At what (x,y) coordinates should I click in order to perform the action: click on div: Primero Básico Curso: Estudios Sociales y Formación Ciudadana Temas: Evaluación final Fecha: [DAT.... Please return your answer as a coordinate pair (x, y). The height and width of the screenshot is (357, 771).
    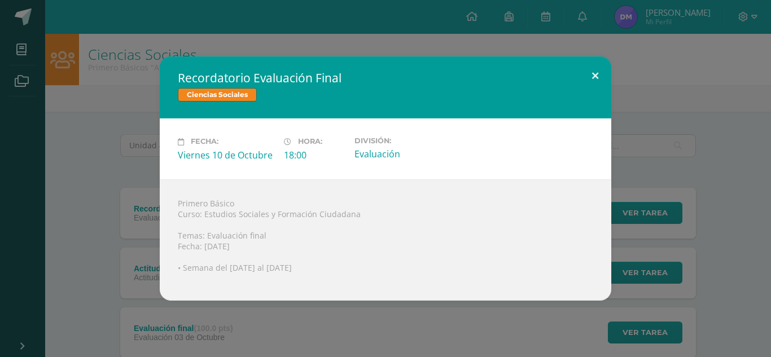
    Looking at the image, I should click on (386, 240).